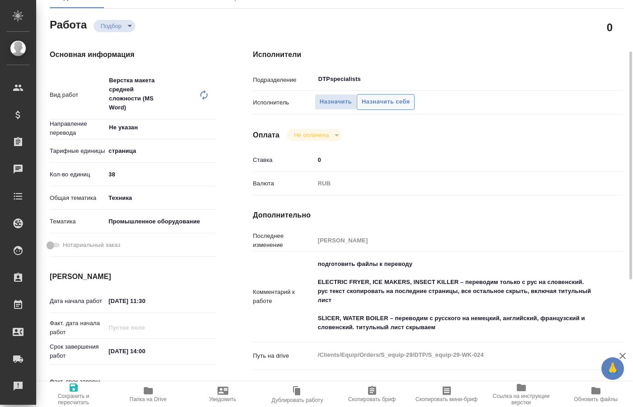  What do you see at coordinates (161, 222) in the screenshot?
I see `div: Промышленное оборудование` at bounding box center [161, 222].